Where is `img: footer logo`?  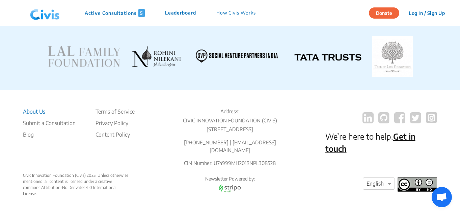
img: footer logo is located at coordinates (417, 184).